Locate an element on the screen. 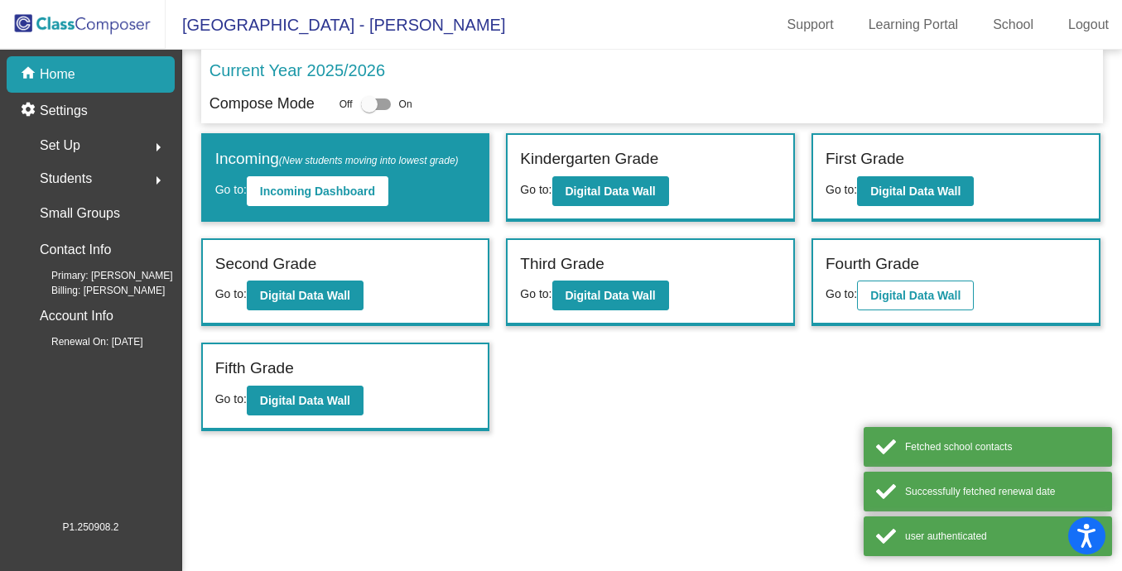  a: School is located at coordinates (1012, 25).